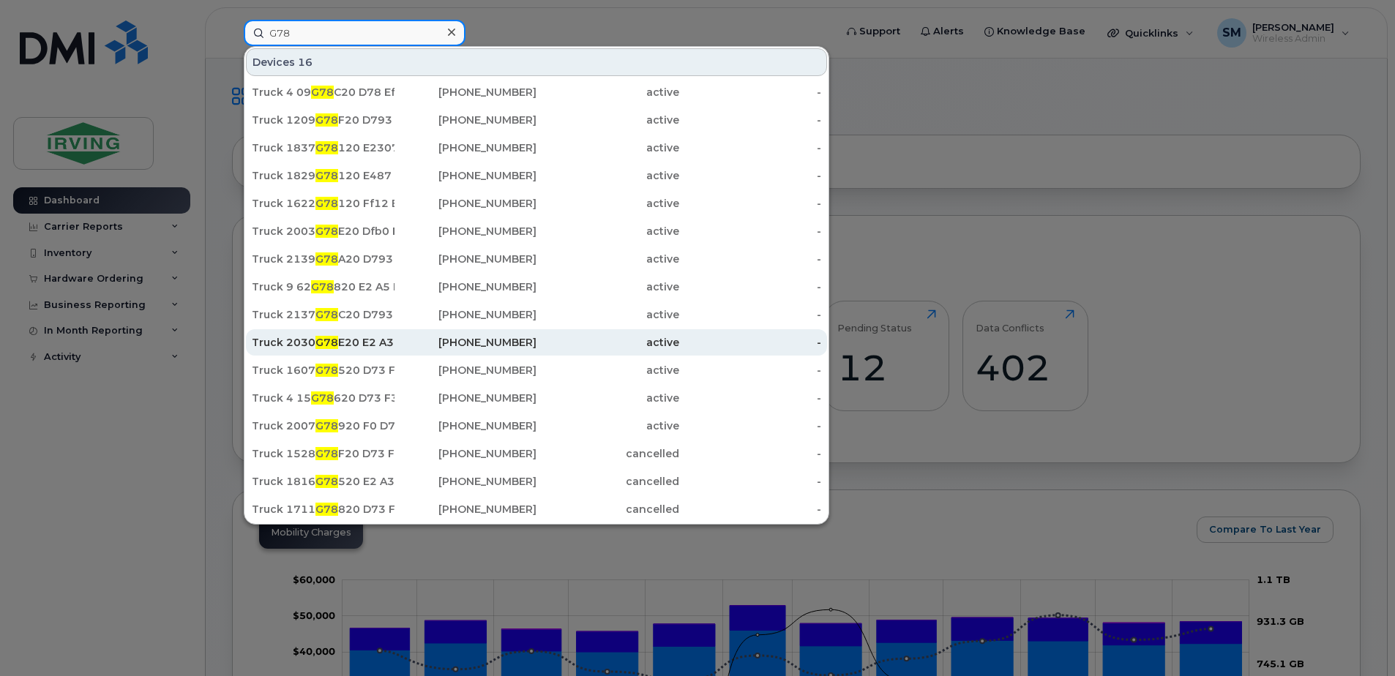 This screenshot has height=676, width=1395. What do you see at coordinates (323, 454) in the screenshot?
I see `div: Truck 1528 F20 D73 F35` at bounding box center [323, 454].